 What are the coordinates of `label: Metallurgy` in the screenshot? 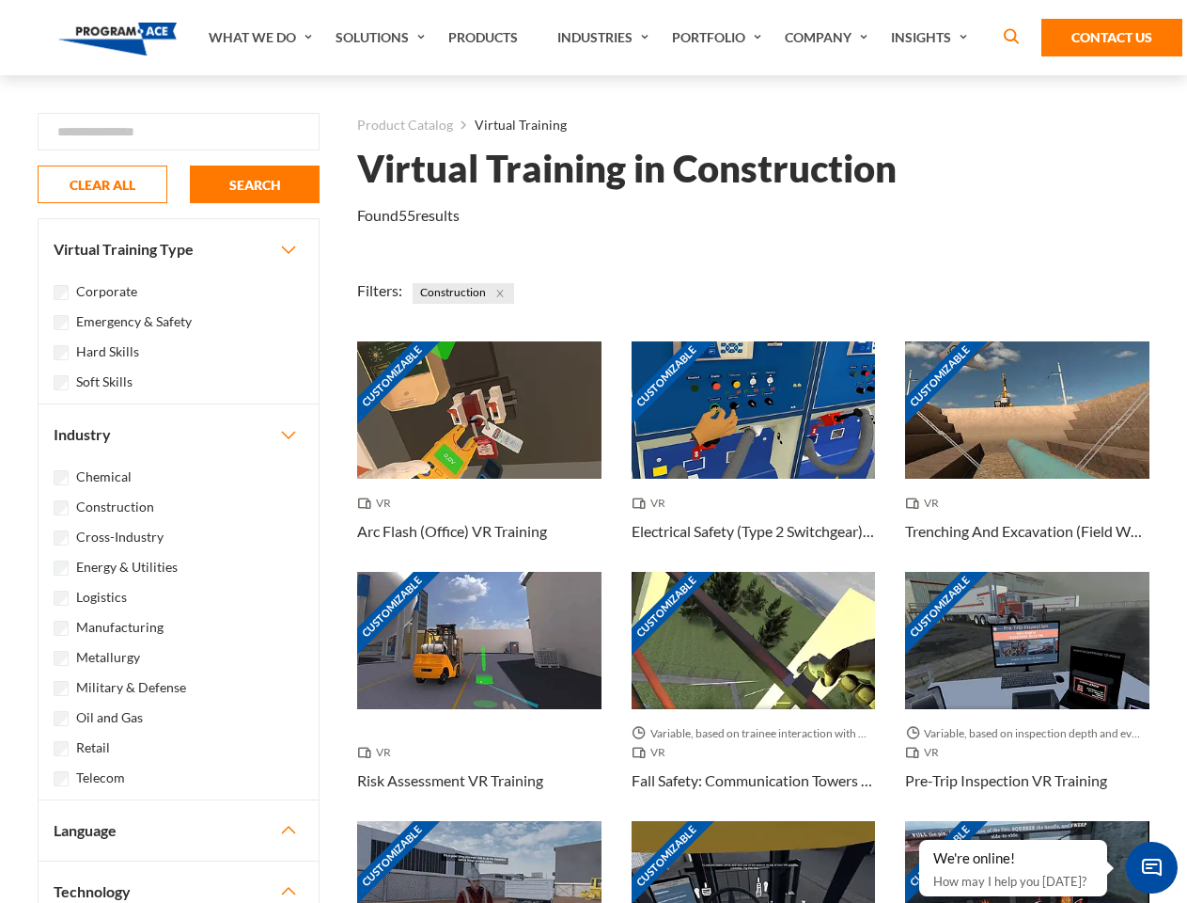 It's located at (108, 657).